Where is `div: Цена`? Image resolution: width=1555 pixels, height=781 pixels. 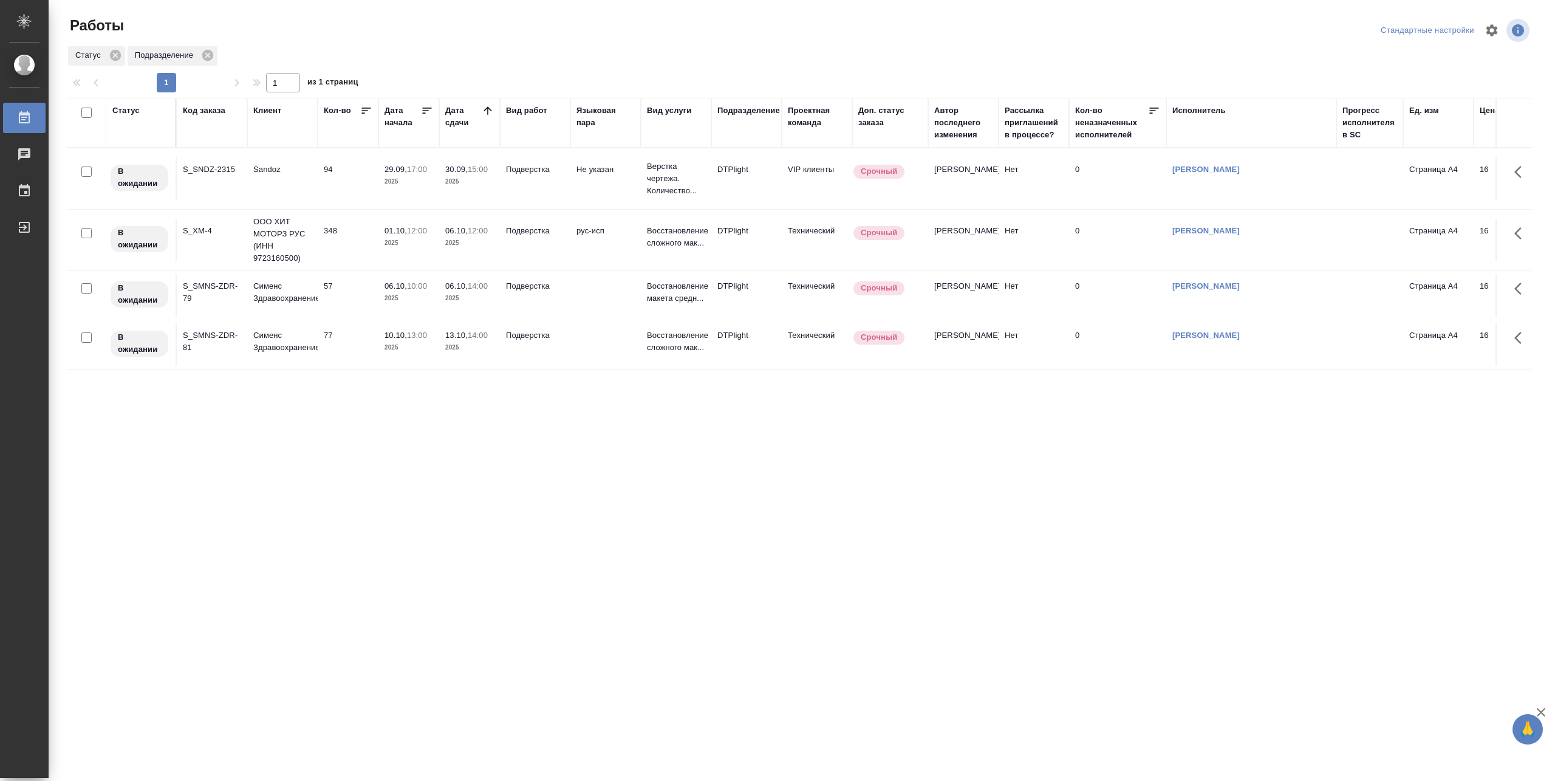 div: Цена is located at coordinates (1490, 111).